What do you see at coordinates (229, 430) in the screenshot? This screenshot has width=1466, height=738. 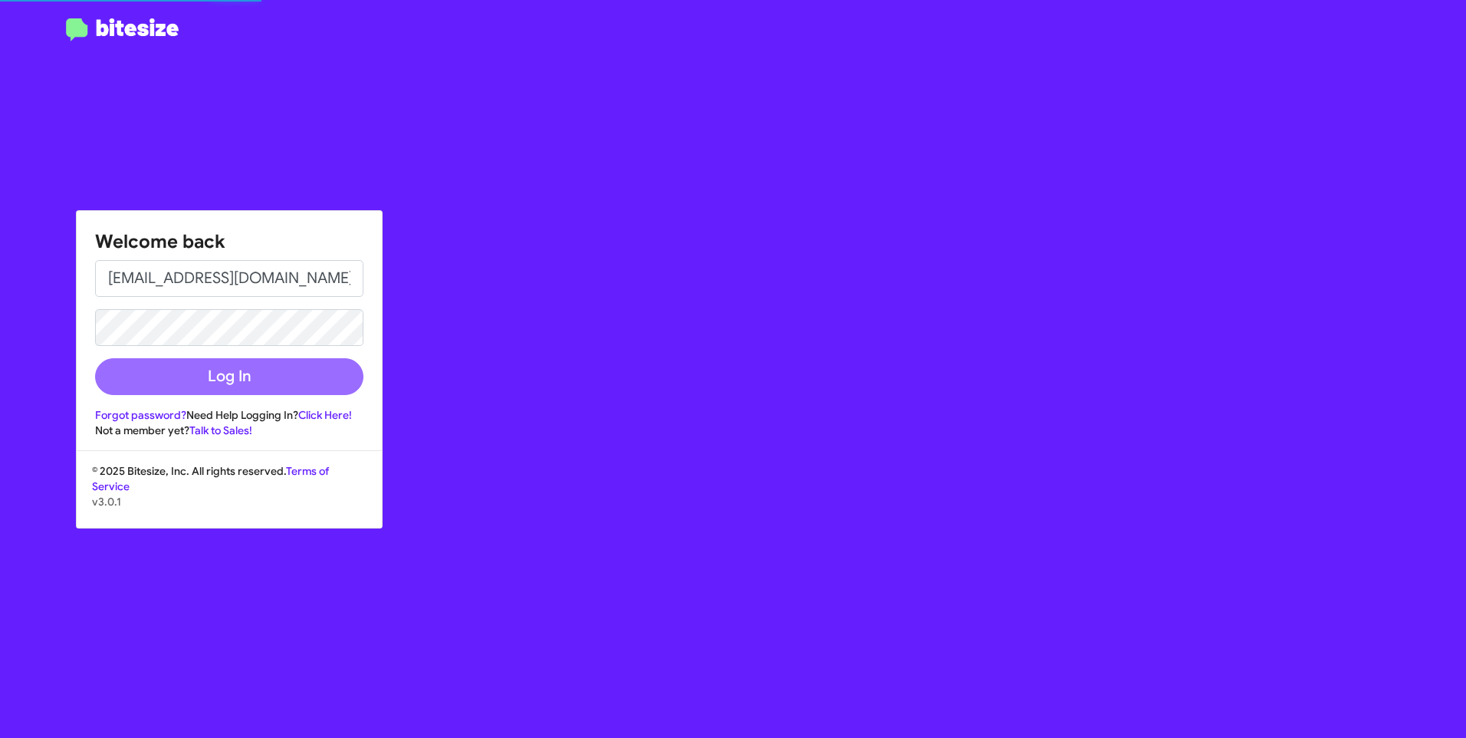 I see `div: Not a member yet?` at bounding box center [229, 430].